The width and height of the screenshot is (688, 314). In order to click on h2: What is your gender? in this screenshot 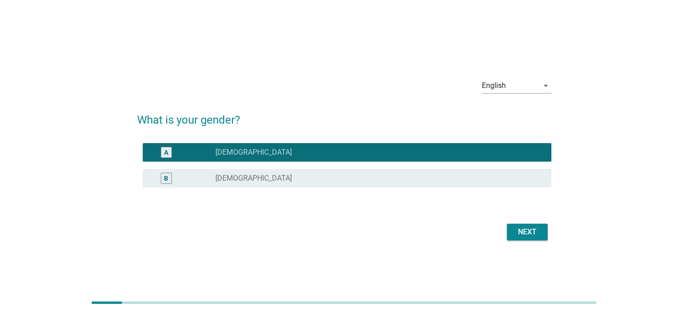, I will do `click(344, 115)`.